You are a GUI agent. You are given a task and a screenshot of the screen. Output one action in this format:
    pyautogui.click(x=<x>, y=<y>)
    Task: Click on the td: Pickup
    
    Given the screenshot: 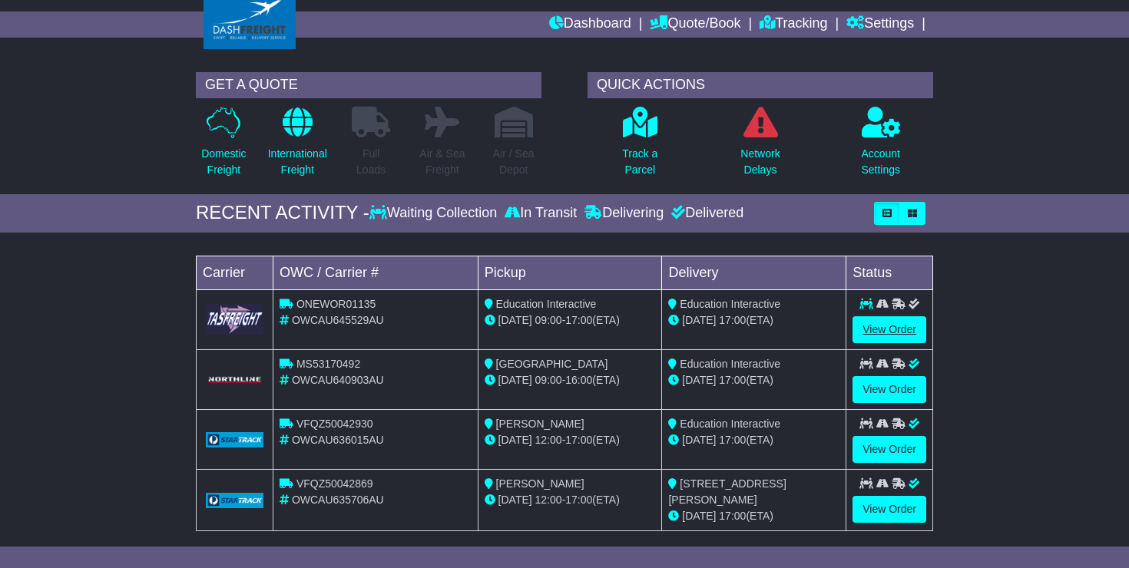 What is the action you would take?
    pyautogui.click(x=570, y=273)
    